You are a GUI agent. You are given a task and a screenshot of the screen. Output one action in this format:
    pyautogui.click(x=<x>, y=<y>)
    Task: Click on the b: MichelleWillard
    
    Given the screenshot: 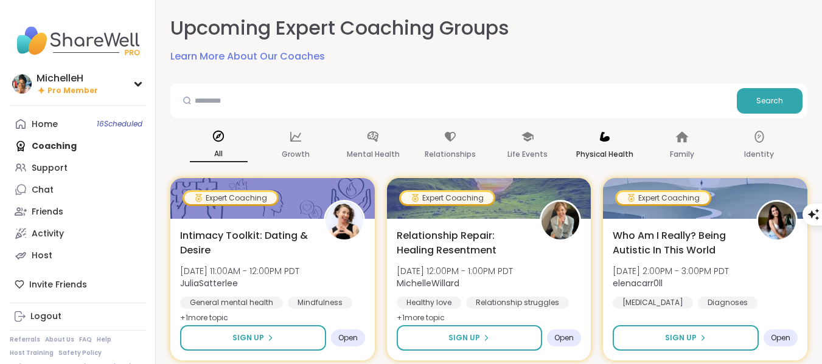 What is the action you would take?
    pyautogui.click(x=428, y=283)
    